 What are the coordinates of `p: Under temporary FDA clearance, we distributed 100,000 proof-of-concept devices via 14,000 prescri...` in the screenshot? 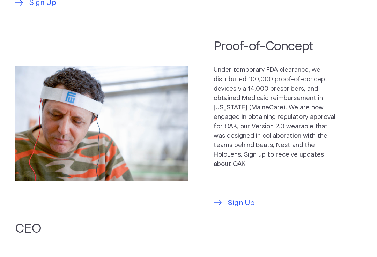 It's located at (275, 117).